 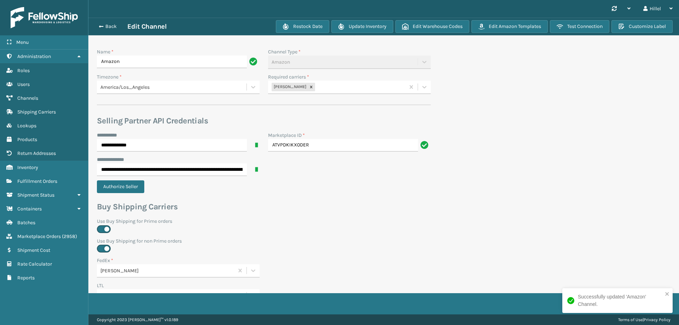 What do you see at coordinates (621, 301) in the screenshot?
I see `div: Successfully updated 'Amazon' Channel.` at bounding box center [621, 301].